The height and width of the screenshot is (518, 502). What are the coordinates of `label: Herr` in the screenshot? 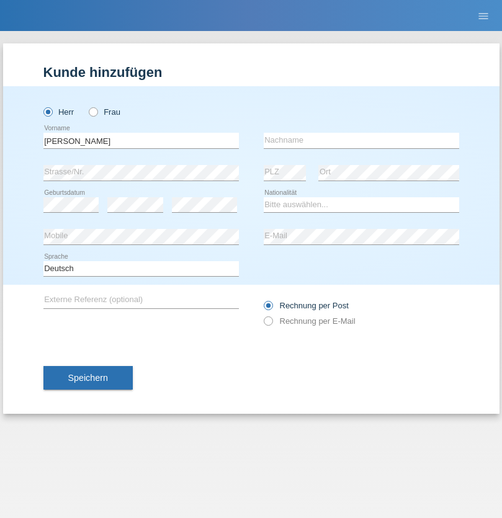 It's located at (59, 112).